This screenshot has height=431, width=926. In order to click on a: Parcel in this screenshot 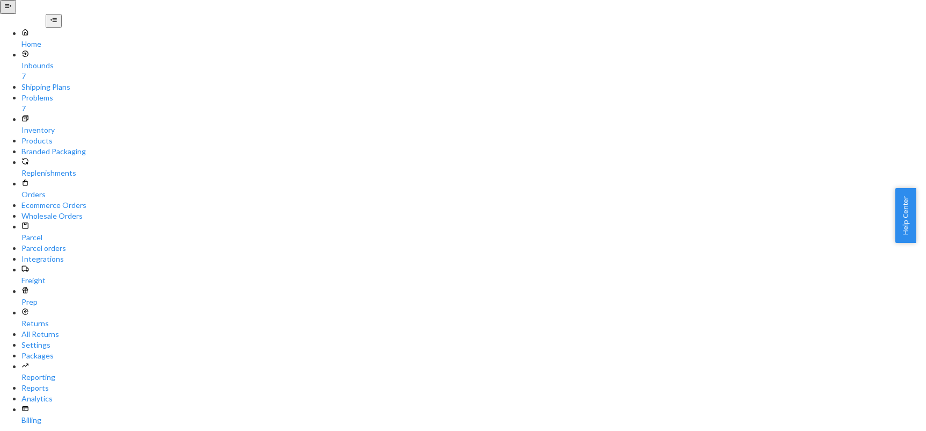, I will do `click(473, 232)`.